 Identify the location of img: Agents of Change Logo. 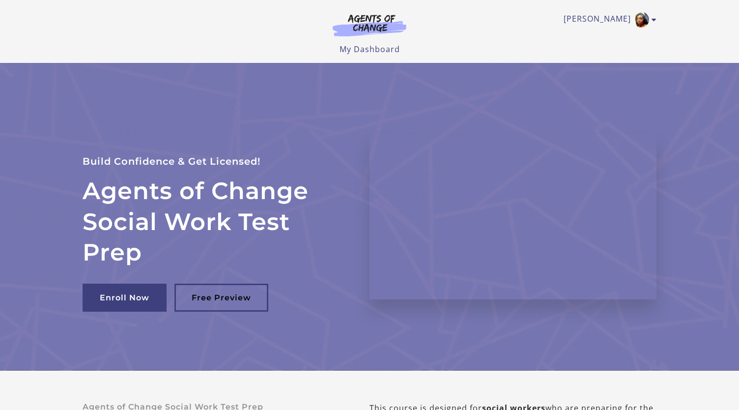
(370, 25).